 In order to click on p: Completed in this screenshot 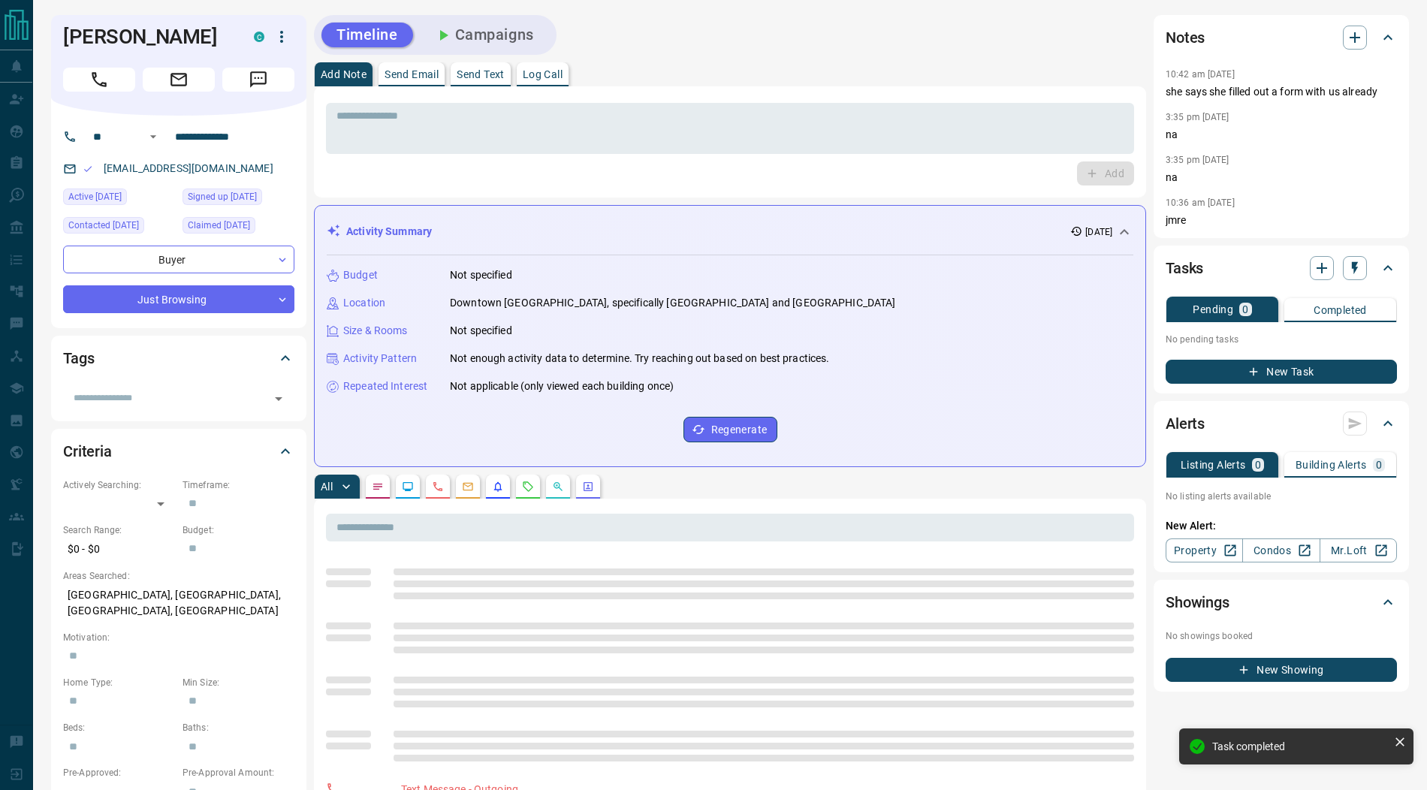, I will do `click(1340, 310)`.